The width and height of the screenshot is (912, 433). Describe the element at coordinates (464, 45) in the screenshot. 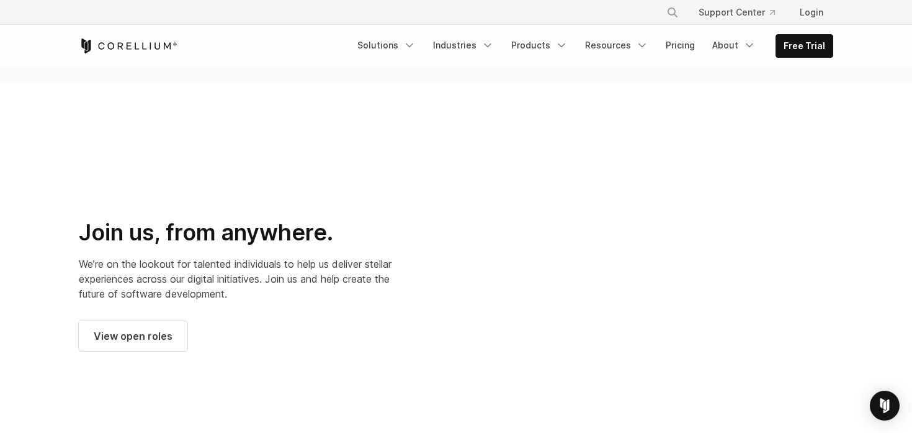

I see `a: Industries` at that location.